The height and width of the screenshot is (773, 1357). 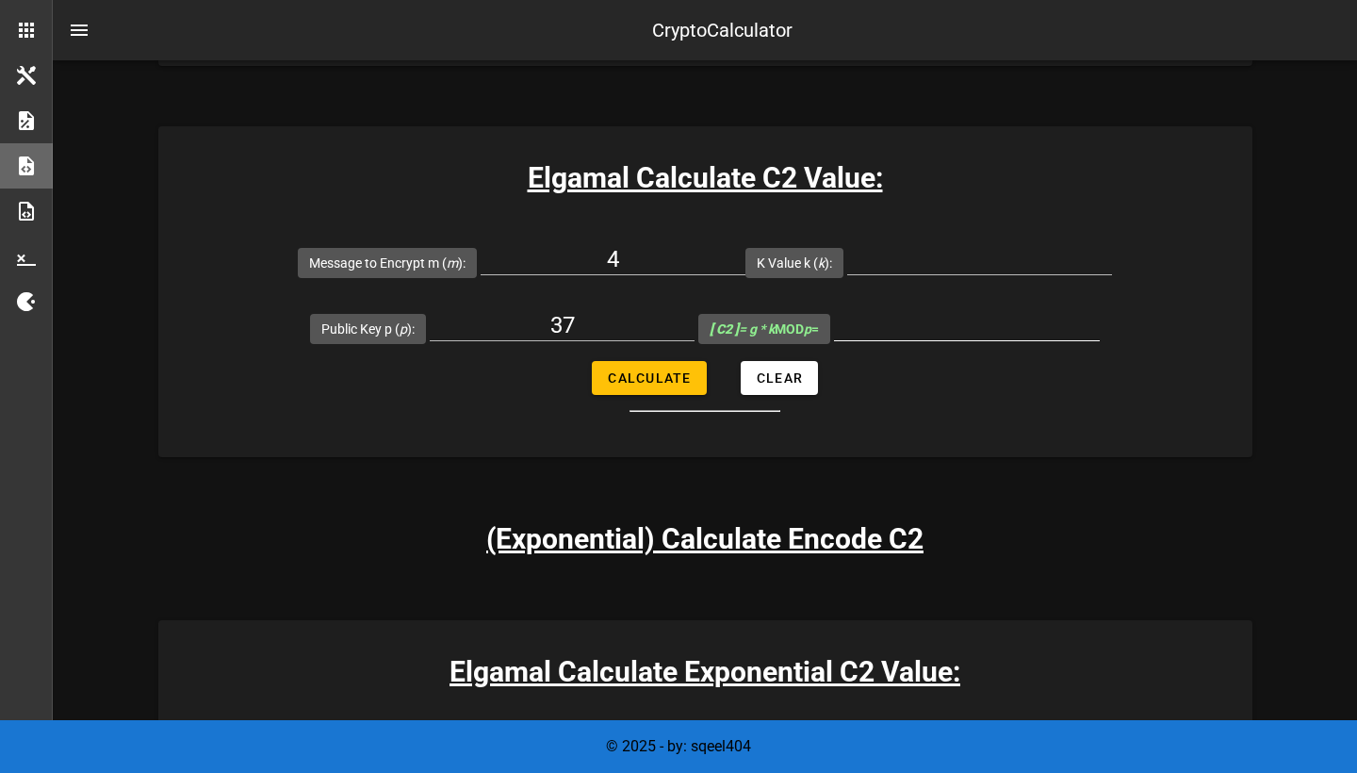 I want to click on button: Clear, so click(x=779, y=378).